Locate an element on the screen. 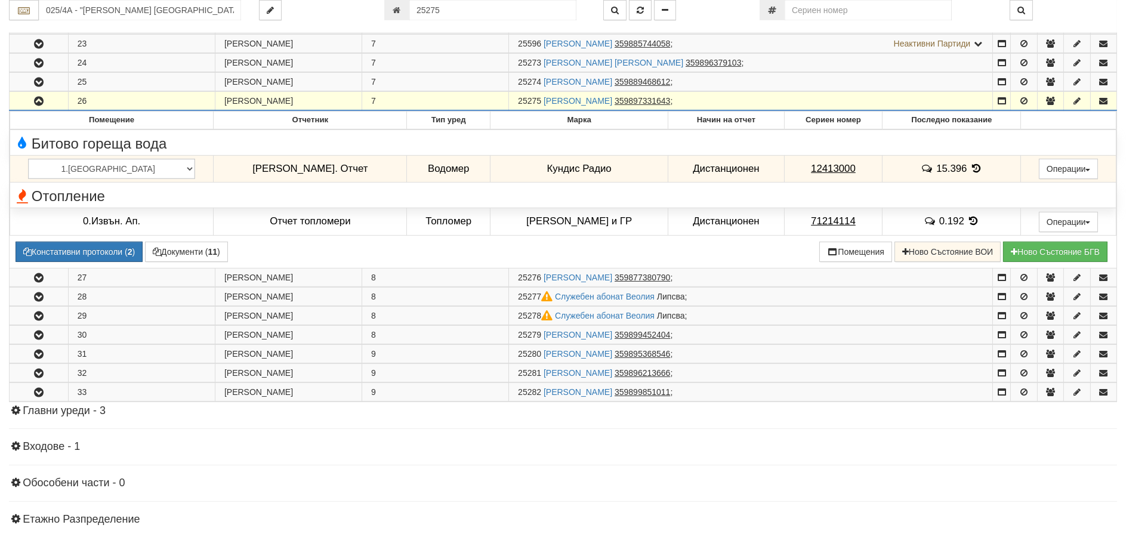 Image resolution: width=1126 pixels, height=534 pixels. th: Начин на отчет is located at coordinates (726, 121).